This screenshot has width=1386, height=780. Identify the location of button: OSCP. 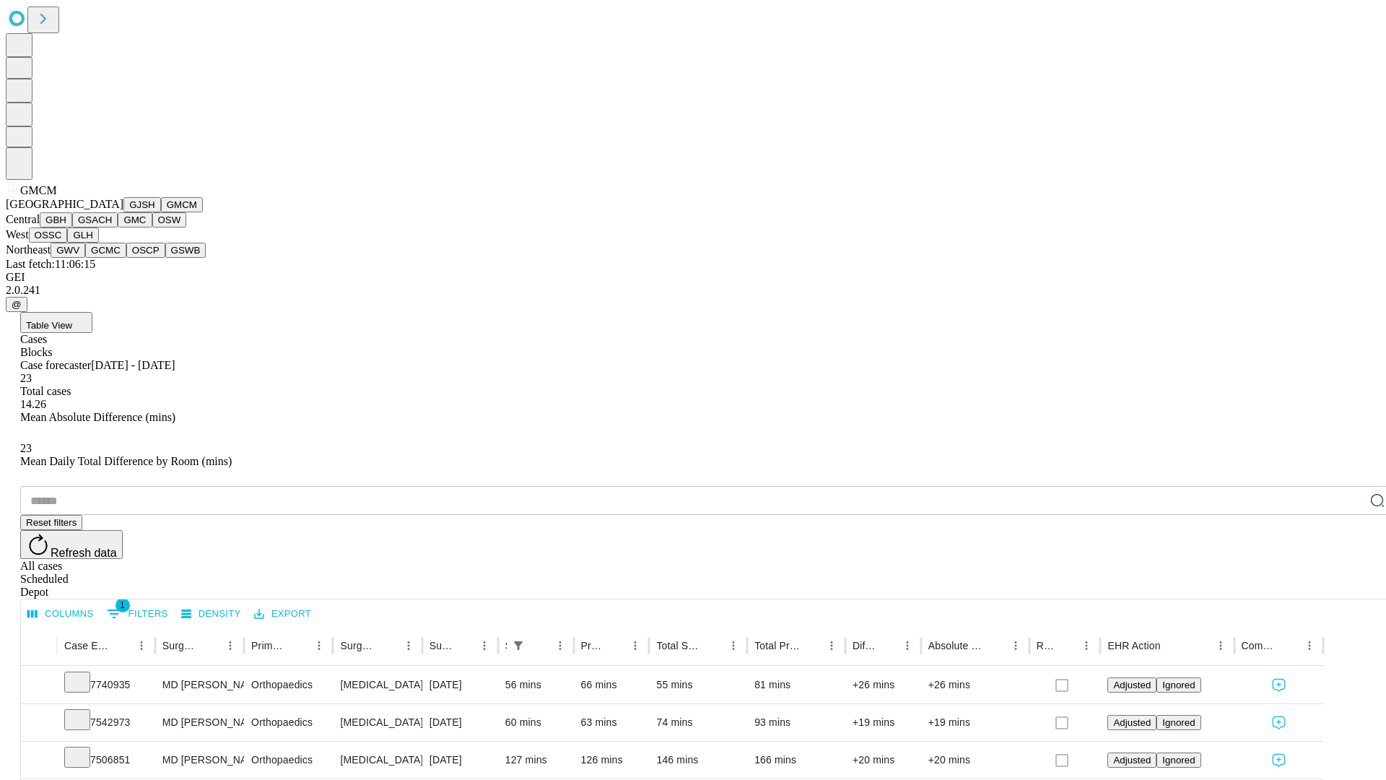
(146, 250).